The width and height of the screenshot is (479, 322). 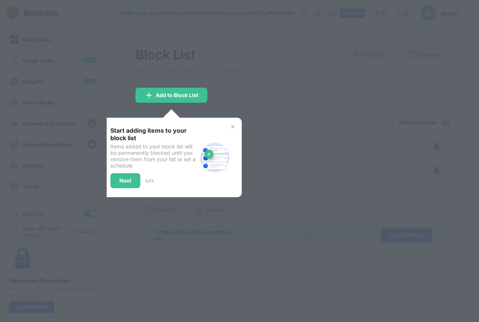 I want to click on img: block-site.svg, so click(x=215, y=157).